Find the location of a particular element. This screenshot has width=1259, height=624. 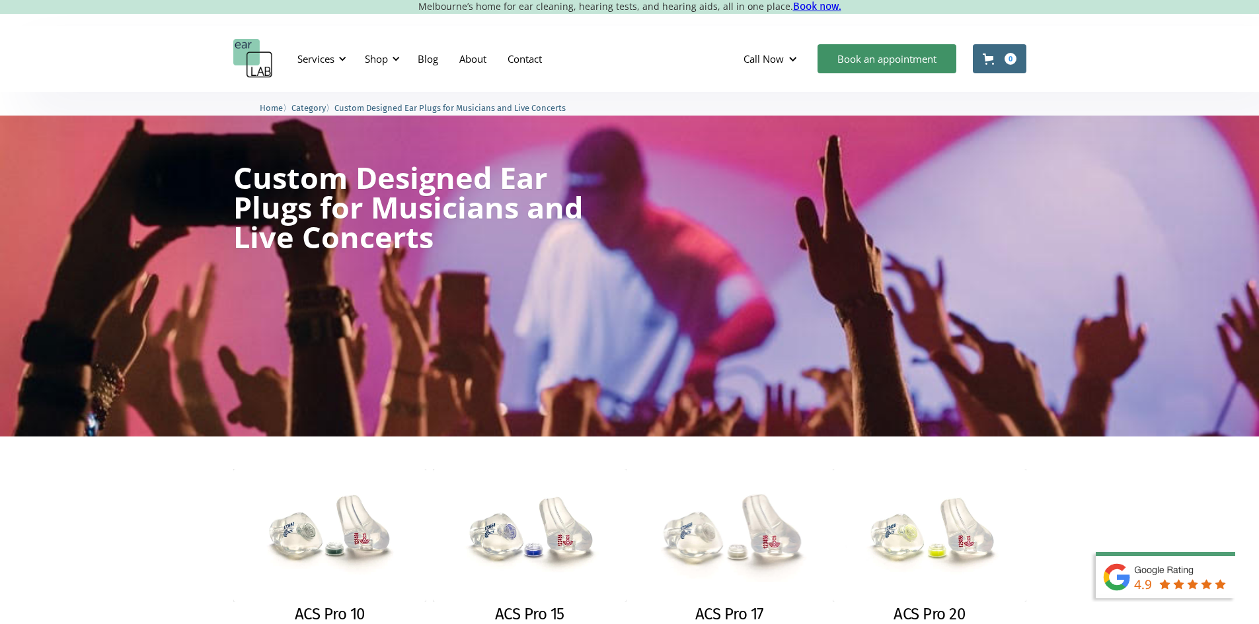

img: ACS Pro 17 is located at coordinates (730, 535).